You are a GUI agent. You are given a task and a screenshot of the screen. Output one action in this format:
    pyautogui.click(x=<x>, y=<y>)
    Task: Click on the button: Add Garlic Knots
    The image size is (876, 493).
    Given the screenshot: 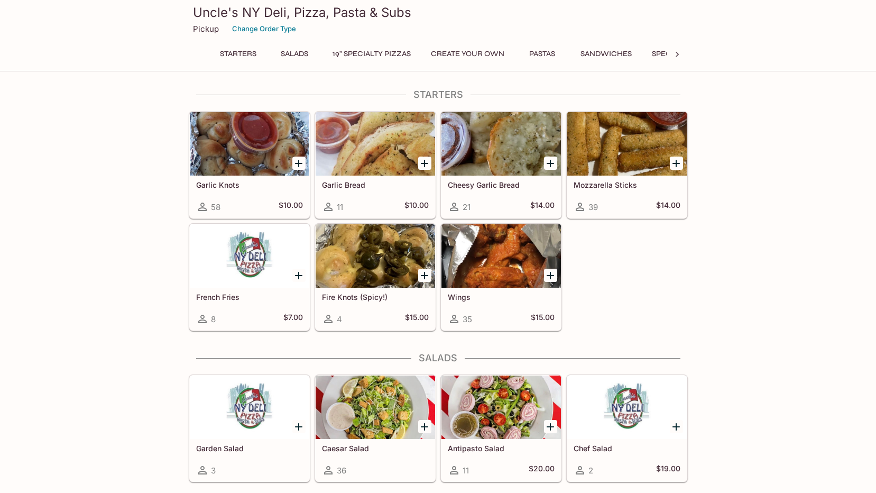 What is the action you would take?
    pyautogui.click(x=299, y=163)
    